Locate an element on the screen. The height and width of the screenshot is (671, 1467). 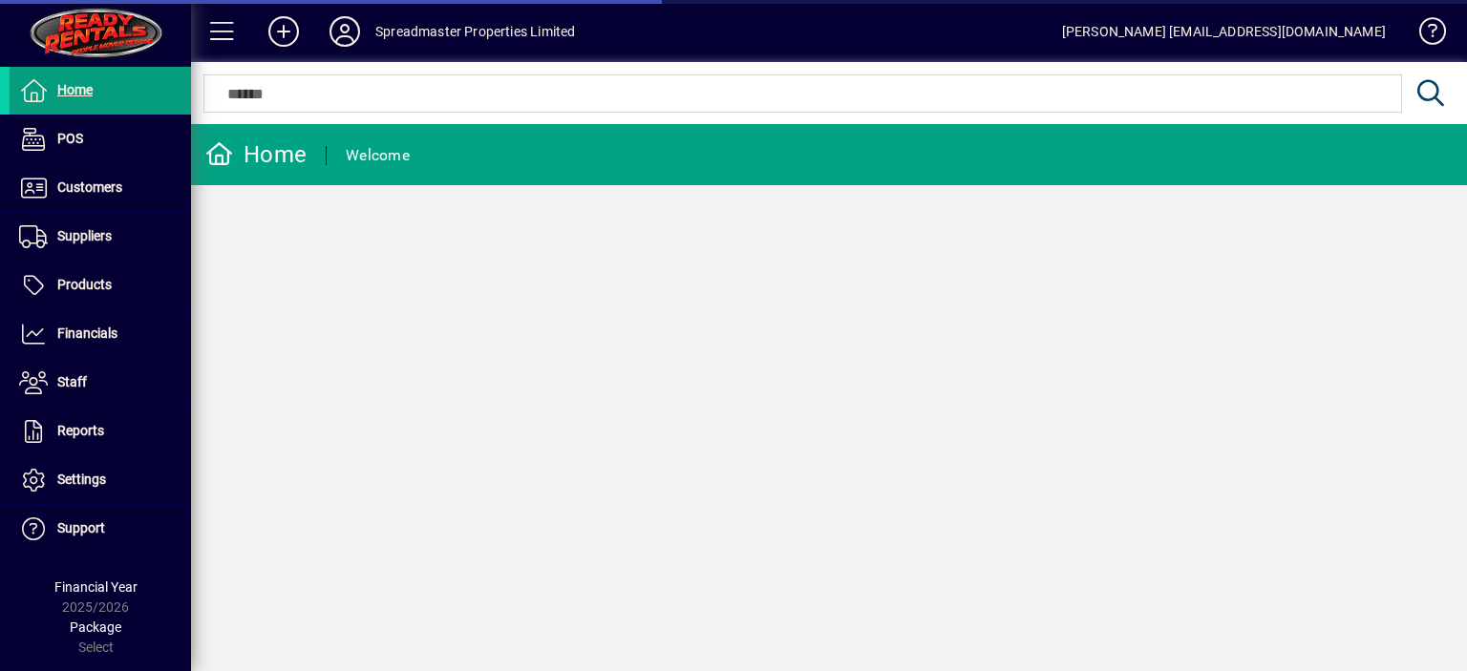
span: POS is located at coordinates (70, 138).